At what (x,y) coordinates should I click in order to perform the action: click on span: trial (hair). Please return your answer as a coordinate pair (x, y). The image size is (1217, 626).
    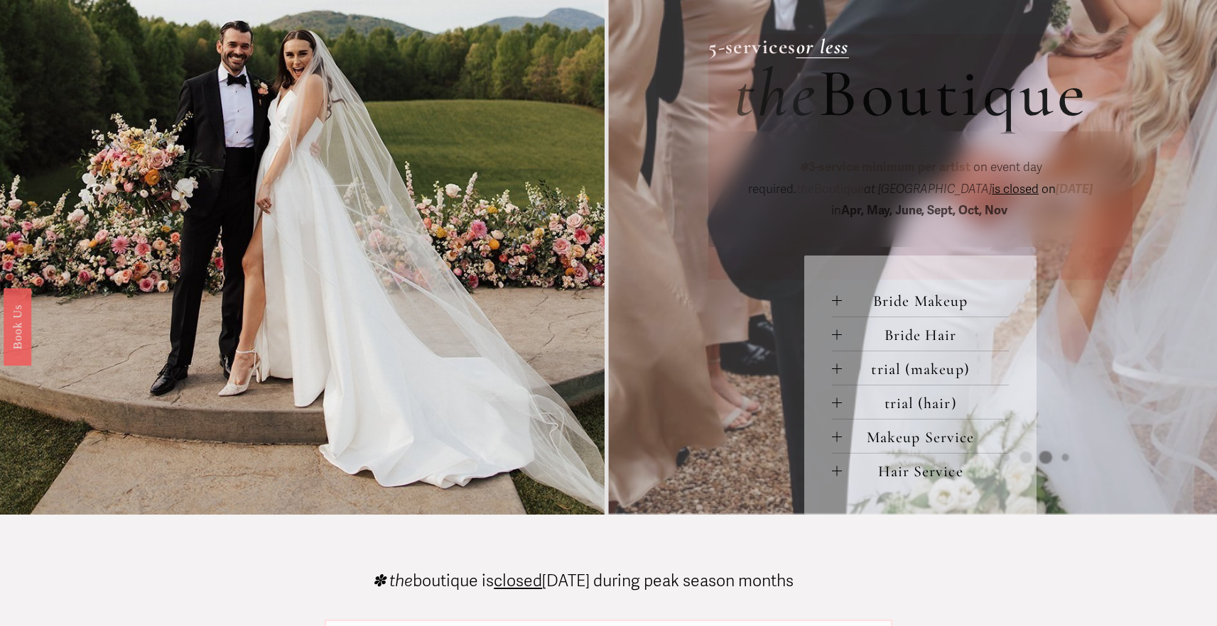
    Looking at the image, I should click on (925, 403).